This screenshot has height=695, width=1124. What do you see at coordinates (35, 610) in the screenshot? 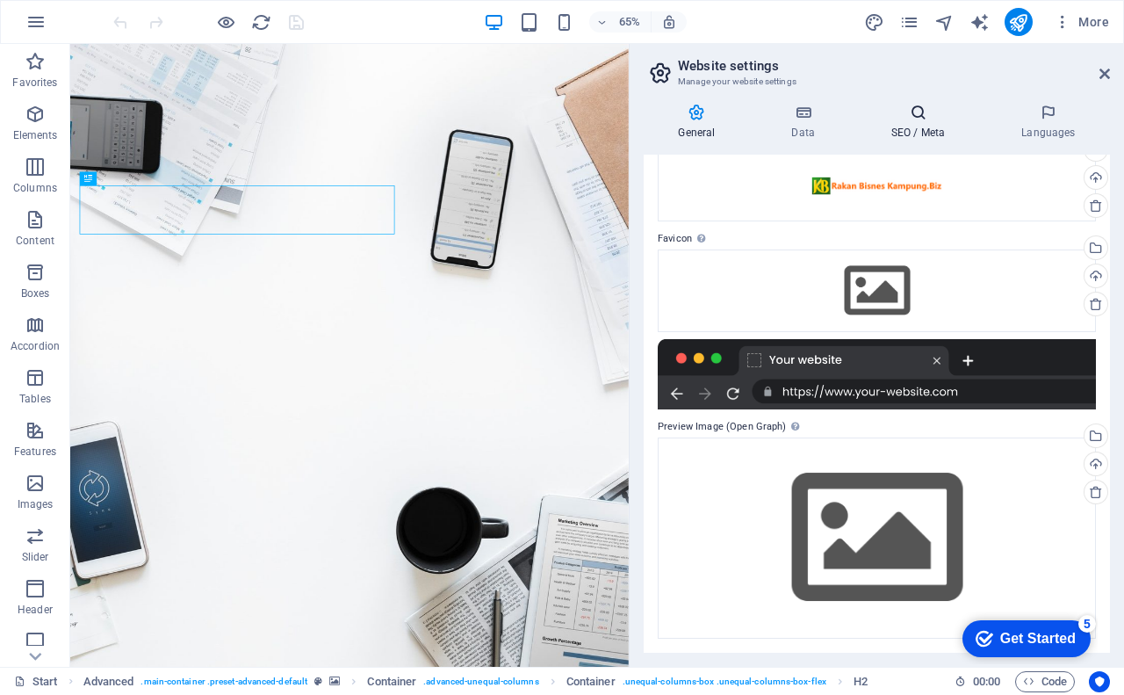
I see `p: Header` at bounding box center [35, 610].